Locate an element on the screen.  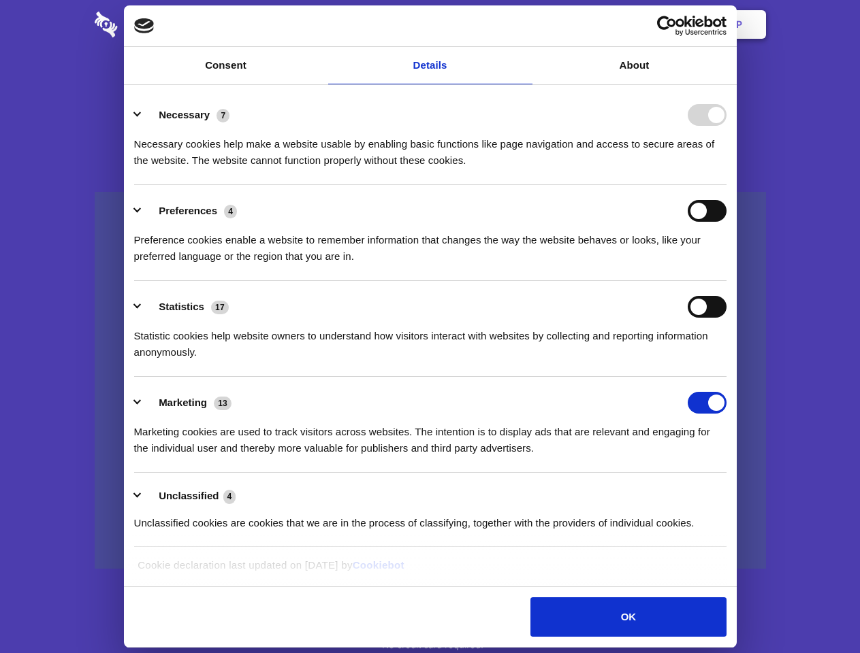
button: Marketing (13) is located at coordinates (187, 403).